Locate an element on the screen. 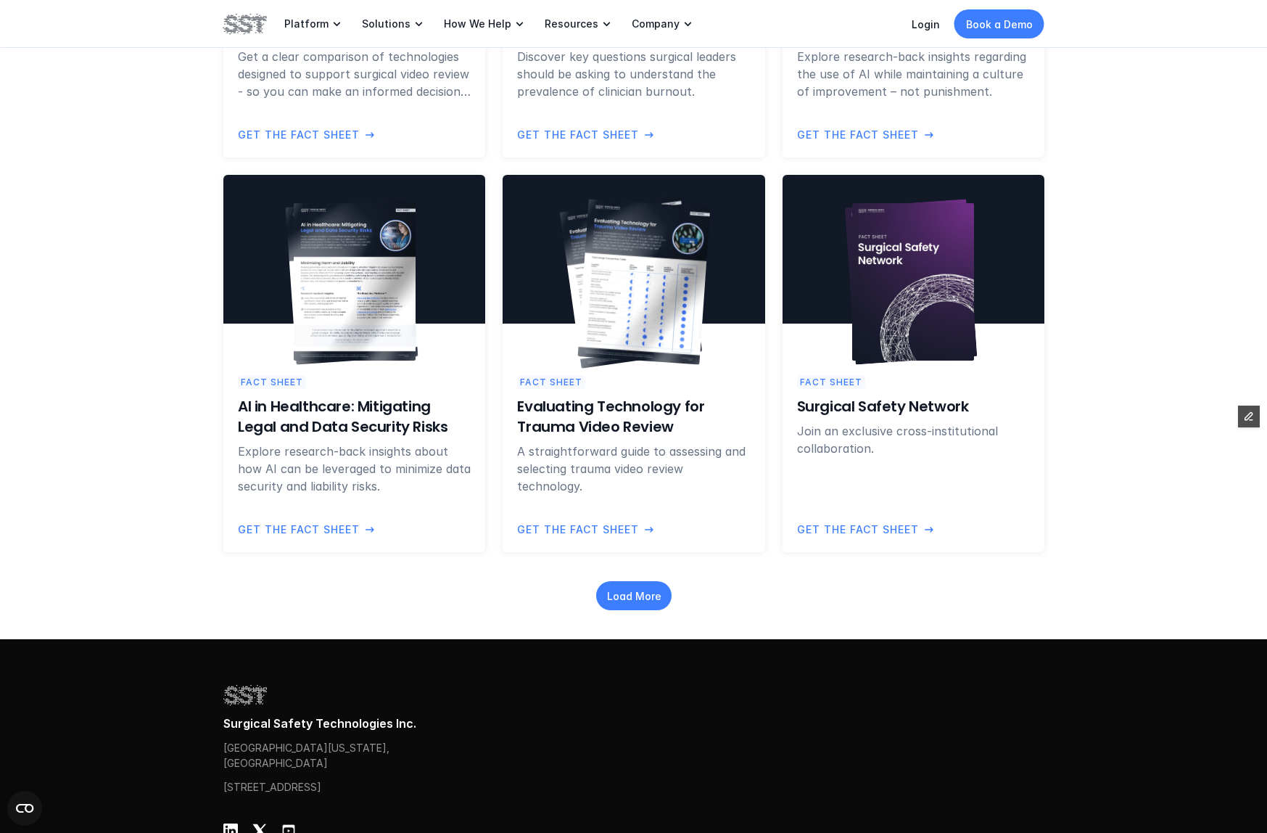  p: Book a Demo is located at coordinates (999, 24).